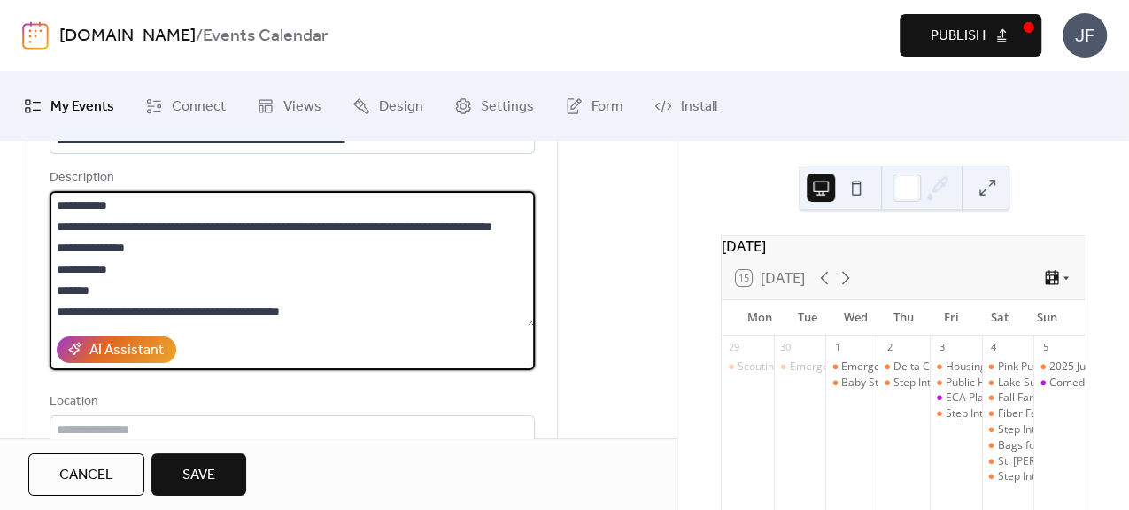 This screenshot has height=510, width=1129. What do you see at coordinates (507, 107) in the screenshot?
I see `span: Settings` at bounding box center [507, 107].